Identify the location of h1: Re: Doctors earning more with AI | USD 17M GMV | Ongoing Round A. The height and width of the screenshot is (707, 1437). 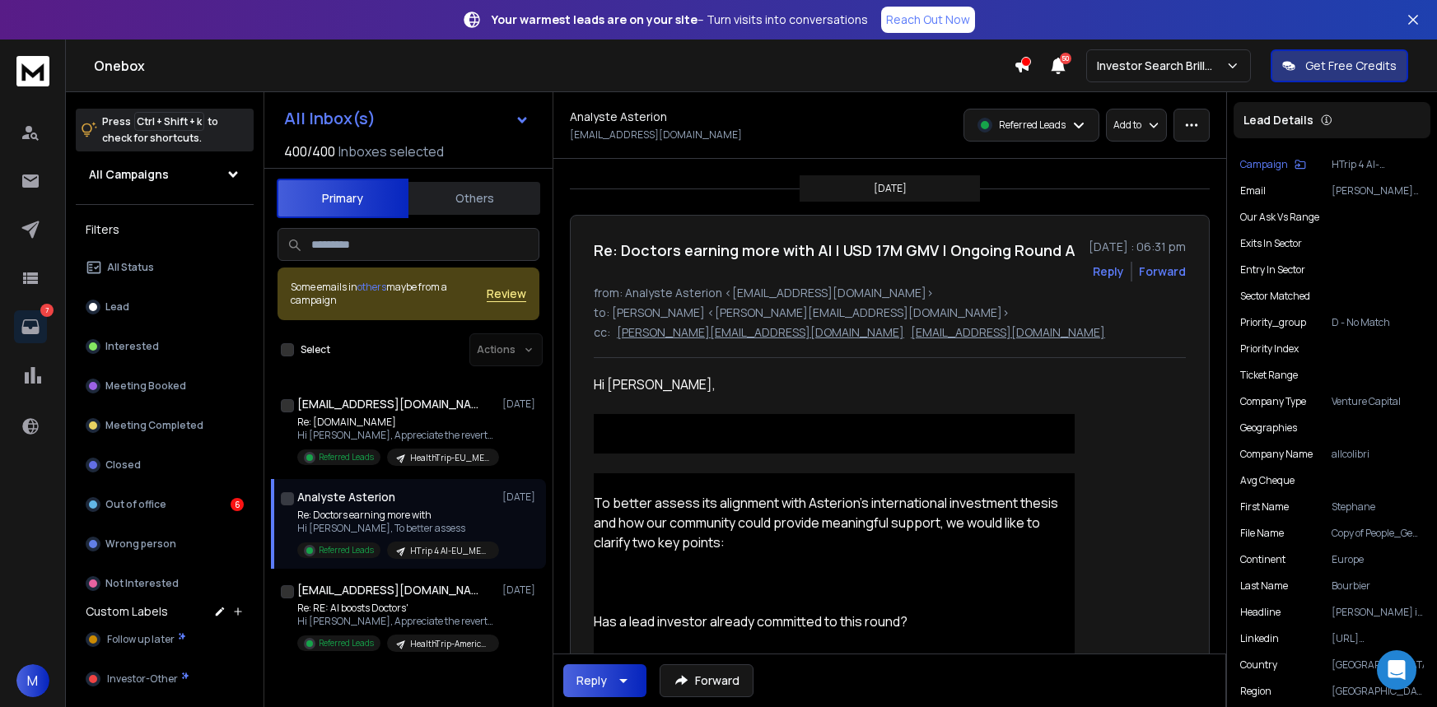
(834, 250).